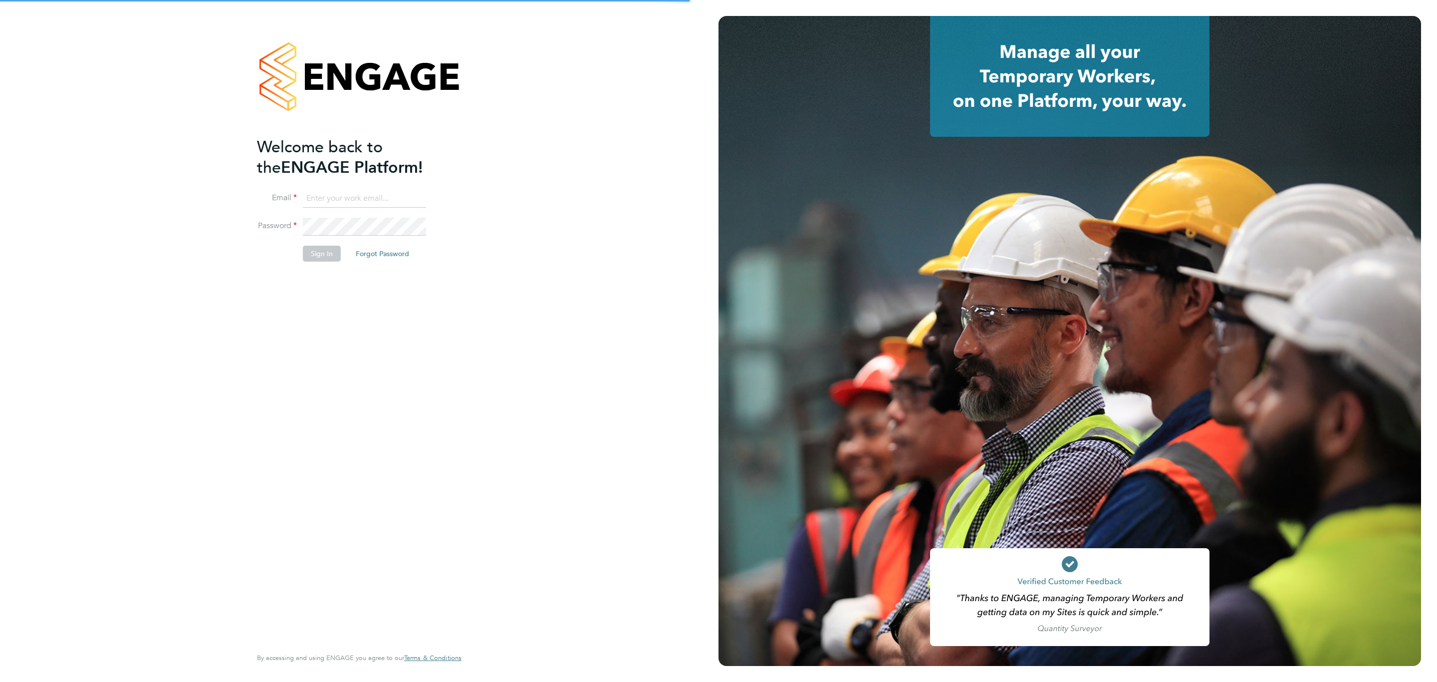 This screenshot has height=682, width=1437. I want to click on a: Terms & Conditions, so click(433, 658).